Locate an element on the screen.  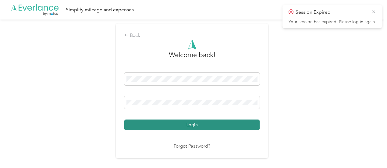
p: Session Expired is located at coordinates (331, 12).